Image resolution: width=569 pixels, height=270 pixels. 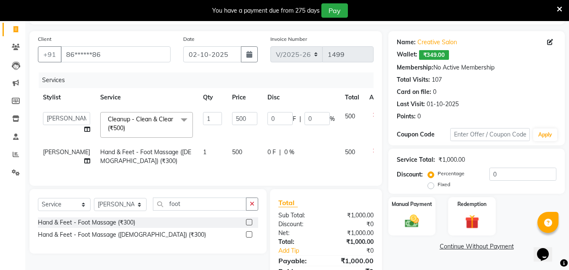 What do you see at coordinates (147, 97) in the screenshot?
I see `th: Service` at bounding box center [147, 97].